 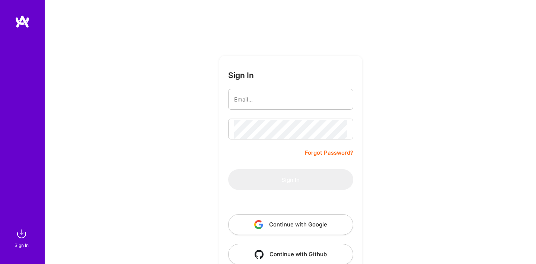 What do you see at coordinates (291, 225) in the screenshot?
I see `button: Continue with Google` at bounding box center [291, 225].